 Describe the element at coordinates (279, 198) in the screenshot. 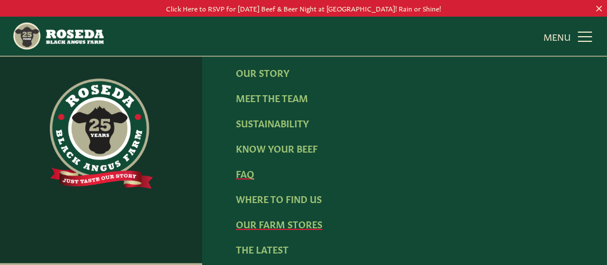

I see `a: Where To Find Us` at that location.